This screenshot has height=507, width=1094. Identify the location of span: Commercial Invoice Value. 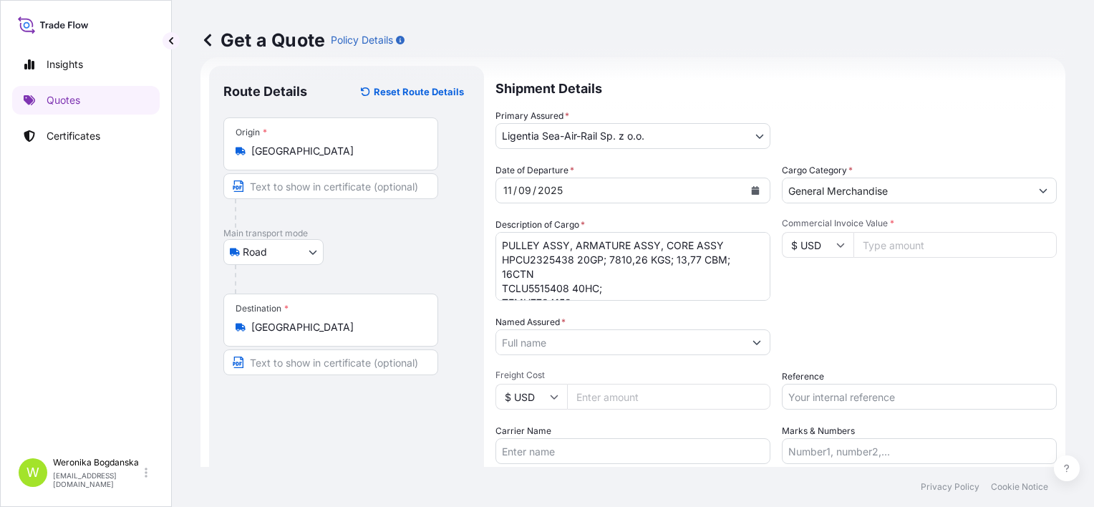
(919, 223).